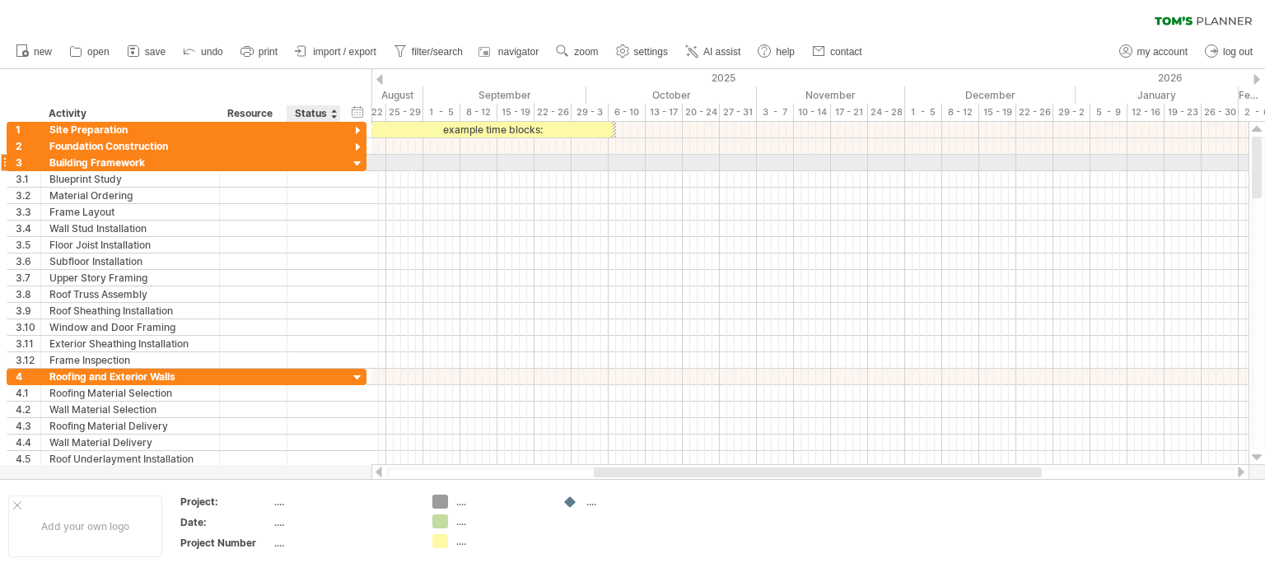 The height and width of the screenshot is (572, 1265). I want to click on span: save, so click(155, 52).